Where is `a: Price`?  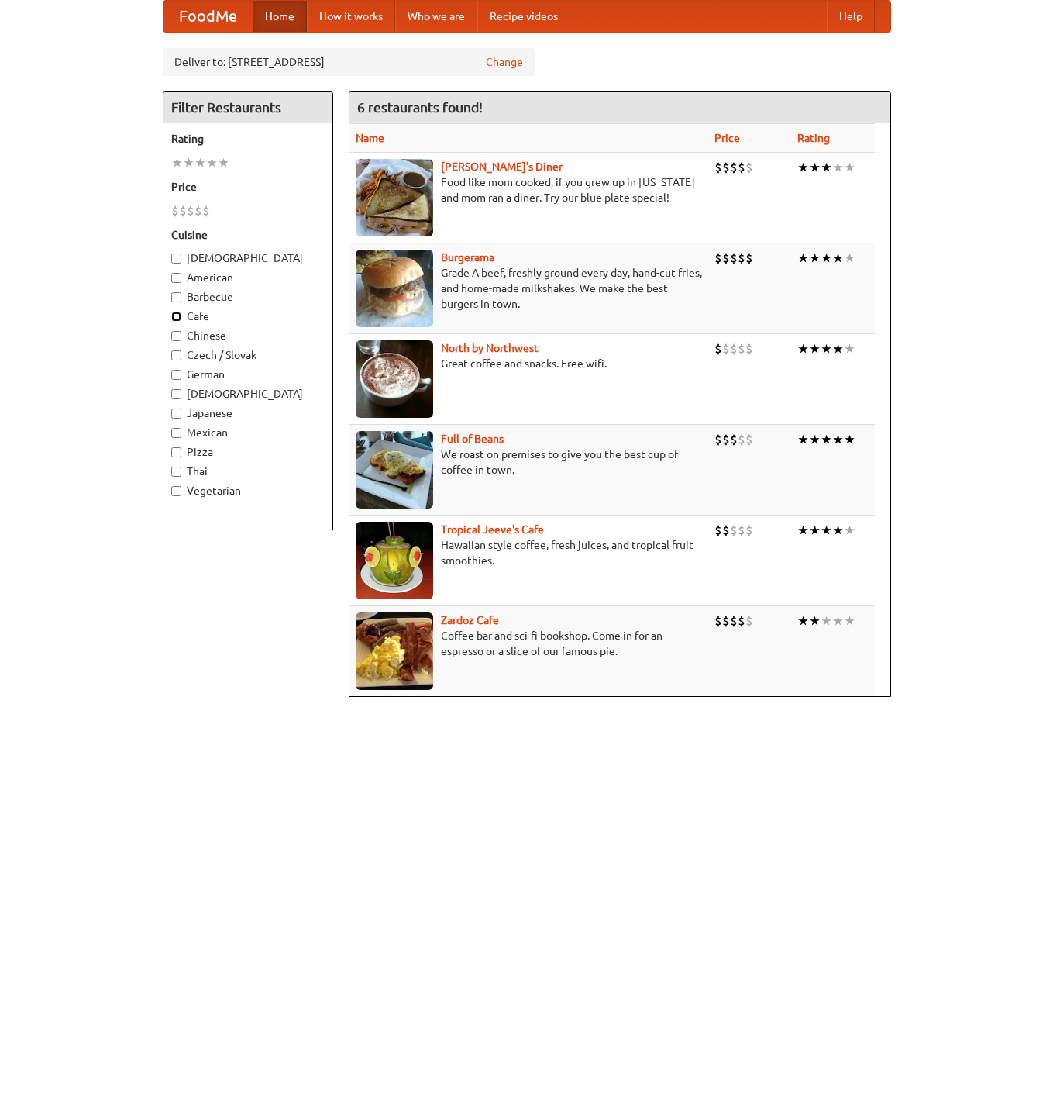
a: Price is located at coordinates (727, 138).